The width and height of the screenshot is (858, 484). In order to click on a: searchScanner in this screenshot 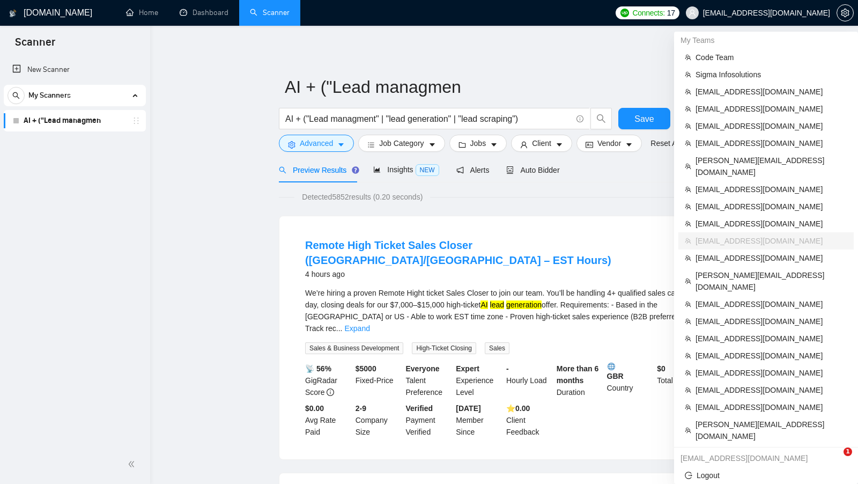, I will do `click(270, 12)`.